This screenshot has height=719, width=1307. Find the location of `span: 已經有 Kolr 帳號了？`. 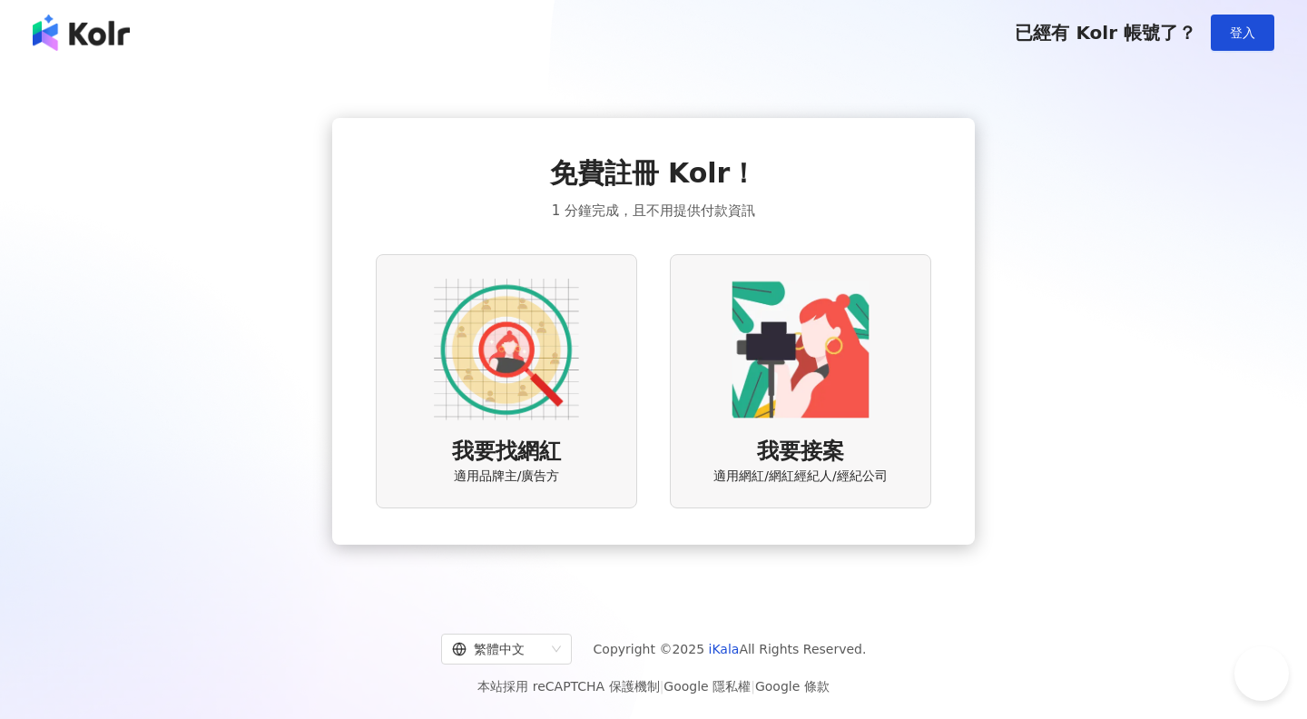

span: 已經有 Kolr 帳號了？ is located at coordinates (1106, 33).